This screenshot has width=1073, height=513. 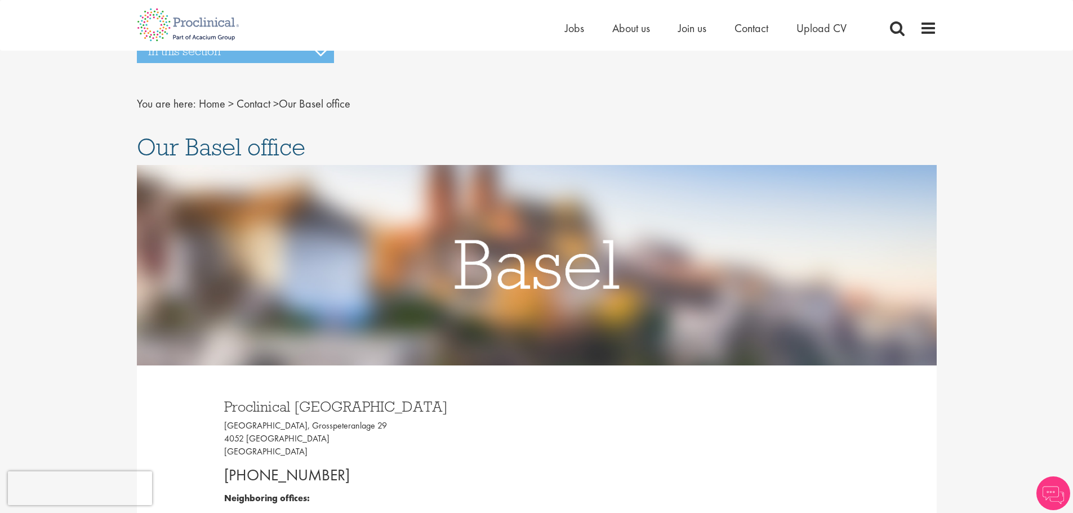 I want to click on a: Upload CV, so click(x=822, y=28).